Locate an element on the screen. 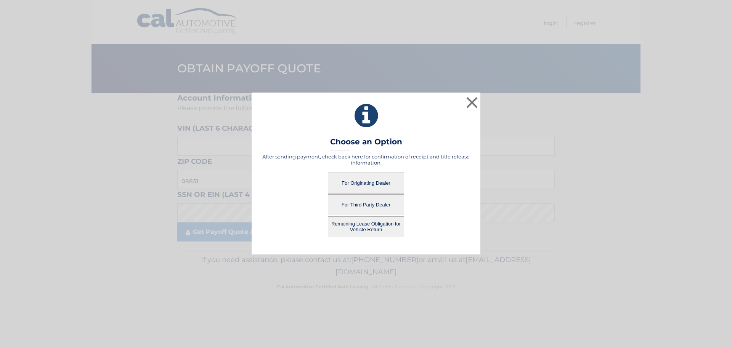  h3: Choose an Option is located at coordinates (366, 144).